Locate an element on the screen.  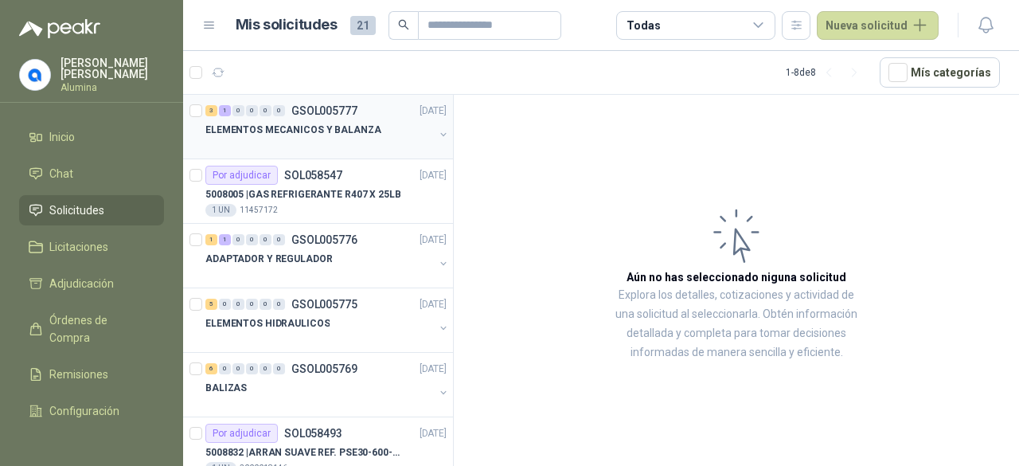
p: ELEMENTOS MECANICOS Y BALANZA is located at coordinates (293, 130).